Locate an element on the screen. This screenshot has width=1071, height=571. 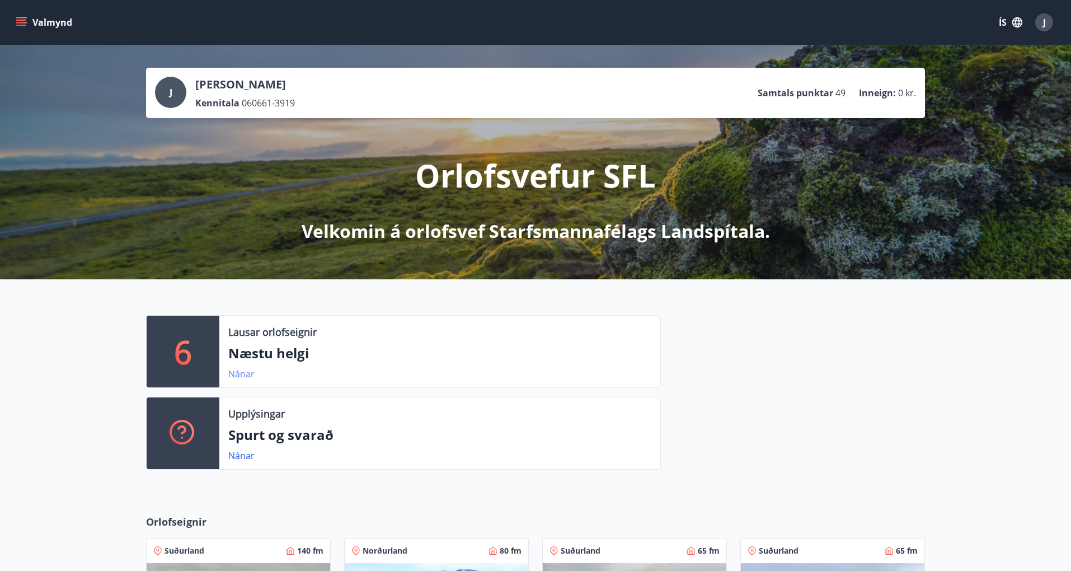
button: ÍS is located at coordinates (1010, 22).